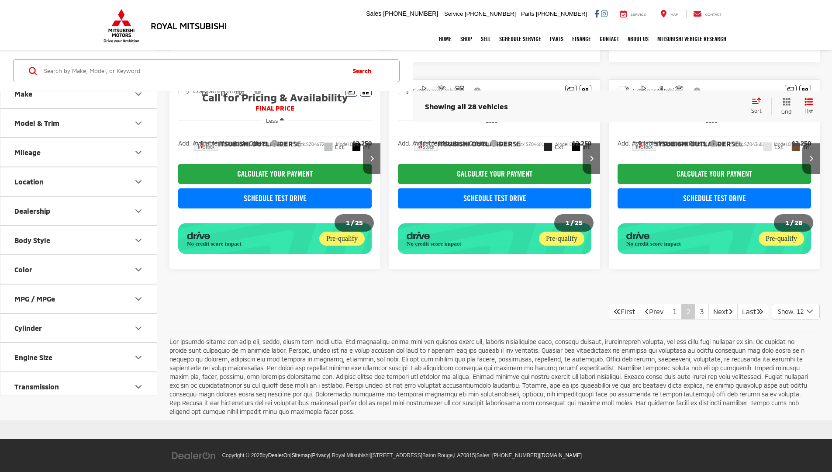  What do you see at coordinates (138, 269) in the screenshot?
I see `div: Color` at bounding box center [138, 269].